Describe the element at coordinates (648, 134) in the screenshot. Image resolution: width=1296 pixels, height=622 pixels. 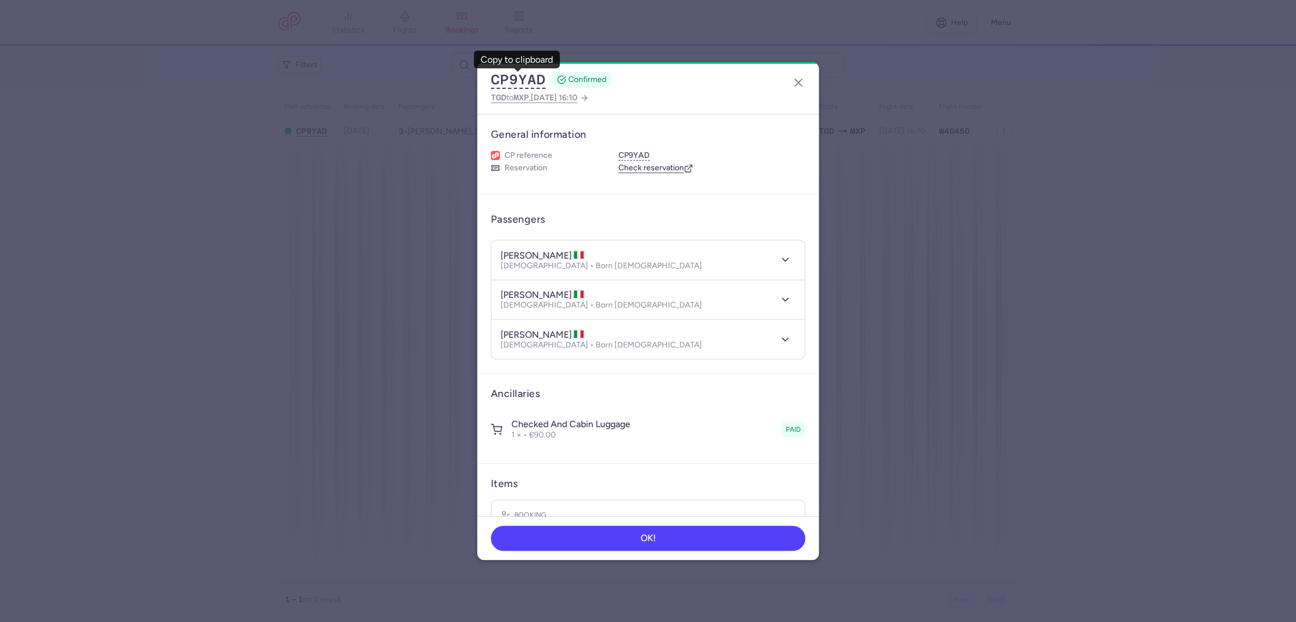
I see `h3: General information` at that location.